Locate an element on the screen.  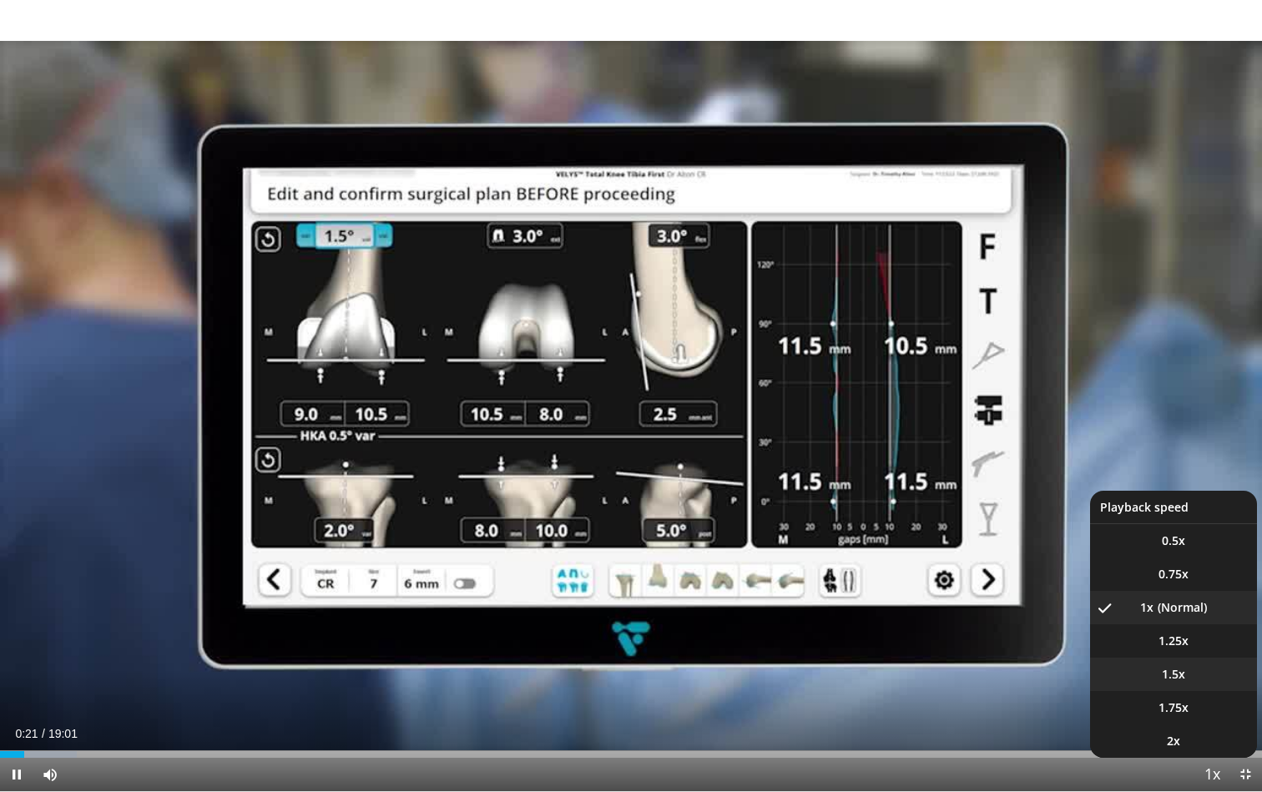
span: 1.5x is located at coordinates (1173, 674).